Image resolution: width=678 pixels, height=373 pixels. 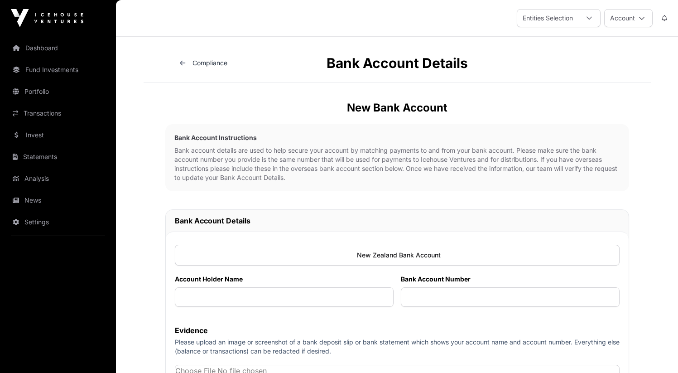 What do you see at coordinates (58, 200) in the screenshot?
I see `a: News` at bounding box center [58, 200].